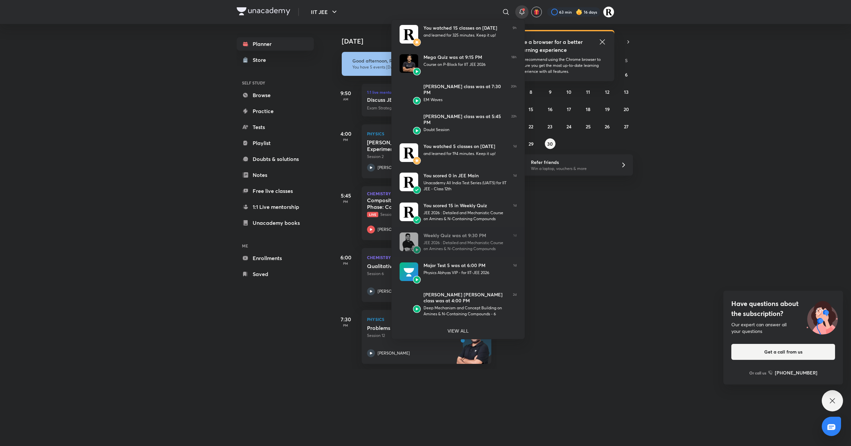 The width and height of the screenshot is (851, 446). What do you see at coordinates (465, 130) in the screenshot?
I see `div: Doubt Session` at bounding box center [465, 130].